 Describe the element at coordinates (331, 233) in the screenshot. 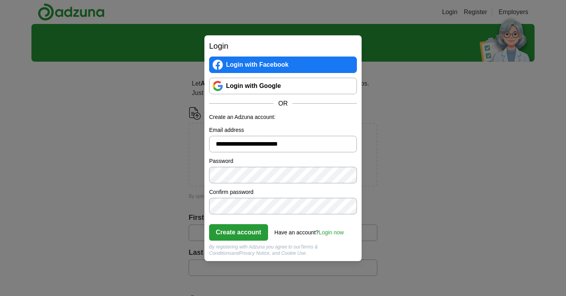

I see `a: Login now` at that location.